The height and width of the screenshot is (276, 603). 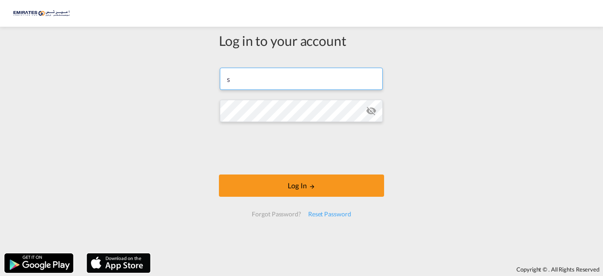 What do you see at coordinates (302, 185) in the screenshot?
I see `button: LOGIN` at bounding box center [302, 185].